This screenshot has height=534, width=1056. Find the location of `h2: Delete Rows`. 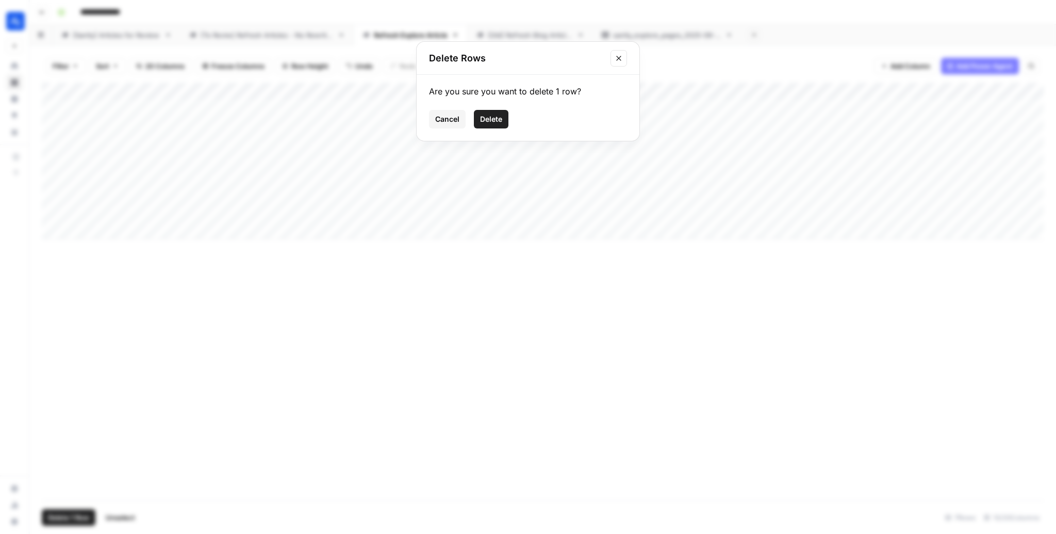

h2: Delete Rows is located at coordinates (517, 58).